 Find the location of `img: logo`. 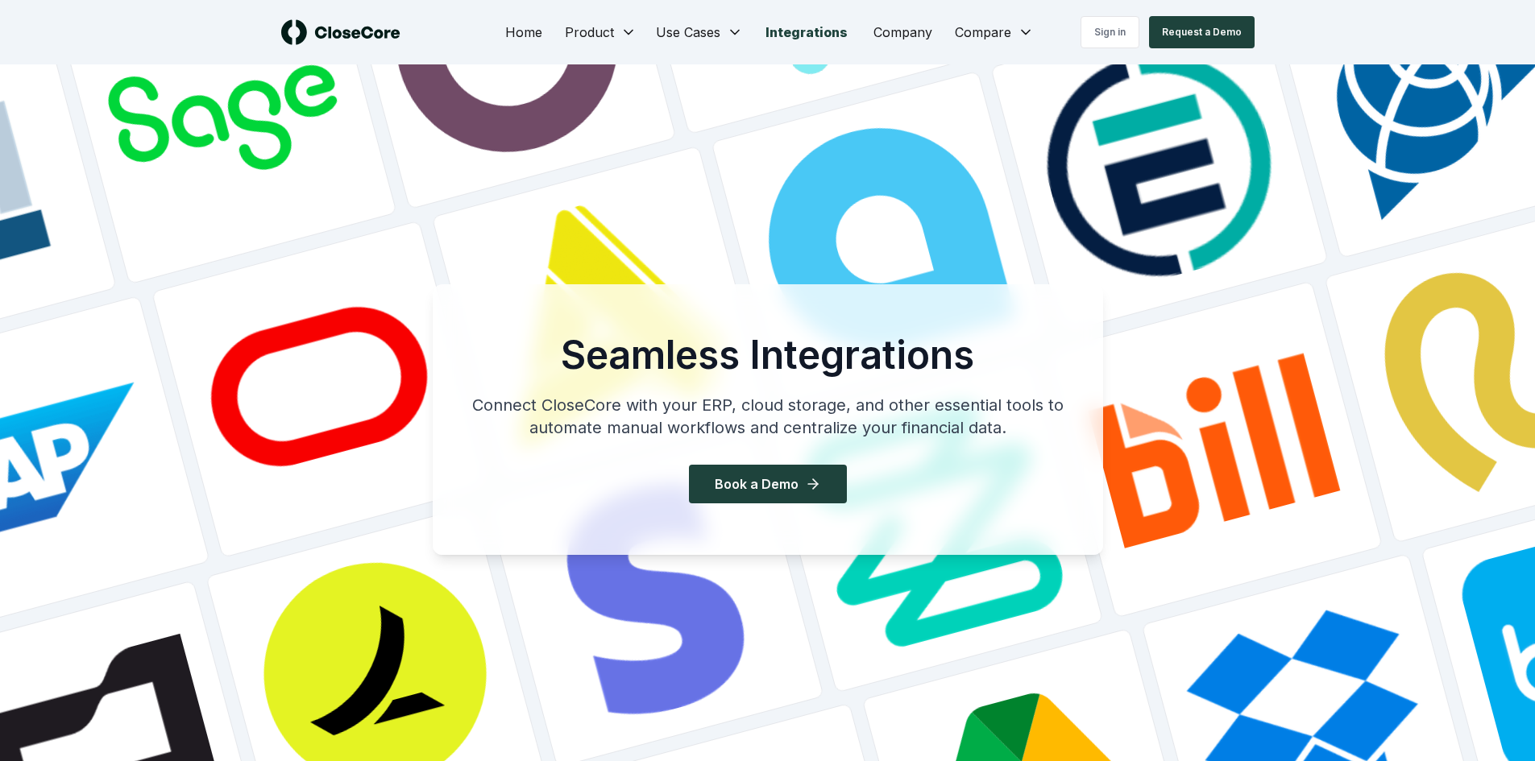

img: logo is located at coordinates (341, 32).